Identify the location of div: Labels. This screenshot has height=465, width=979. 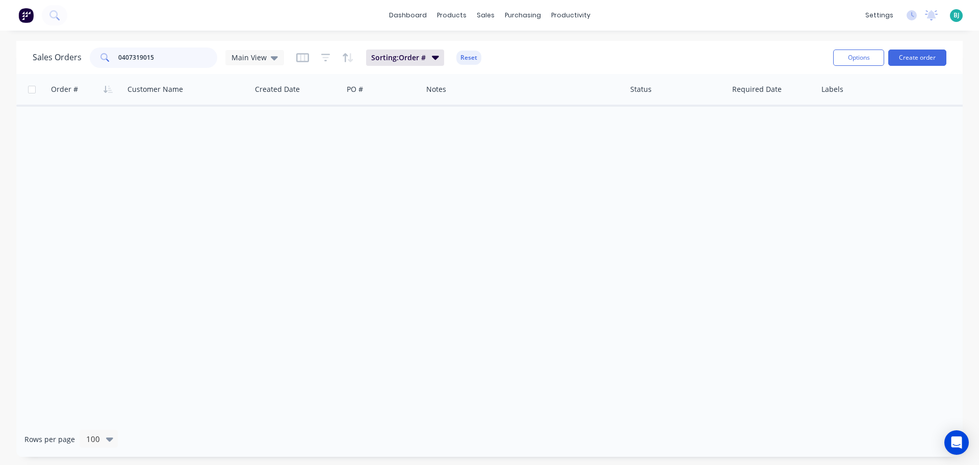
(832, 89).